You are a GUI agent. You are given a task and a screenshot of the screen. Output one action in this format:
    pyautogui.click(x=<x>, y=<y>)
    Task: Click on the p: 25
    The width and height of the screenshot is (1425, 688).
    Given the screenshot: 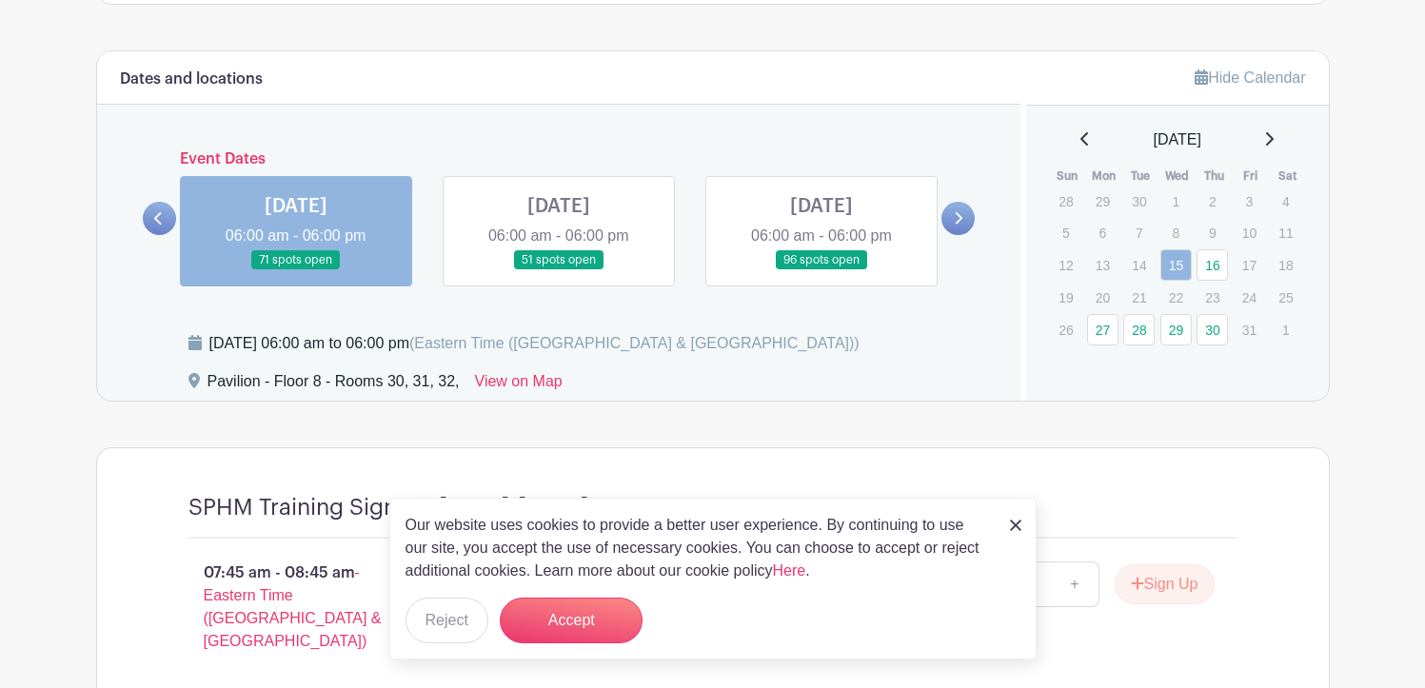 What is the action you would take?
    pyautogui.click(x=1285, y=297)
    